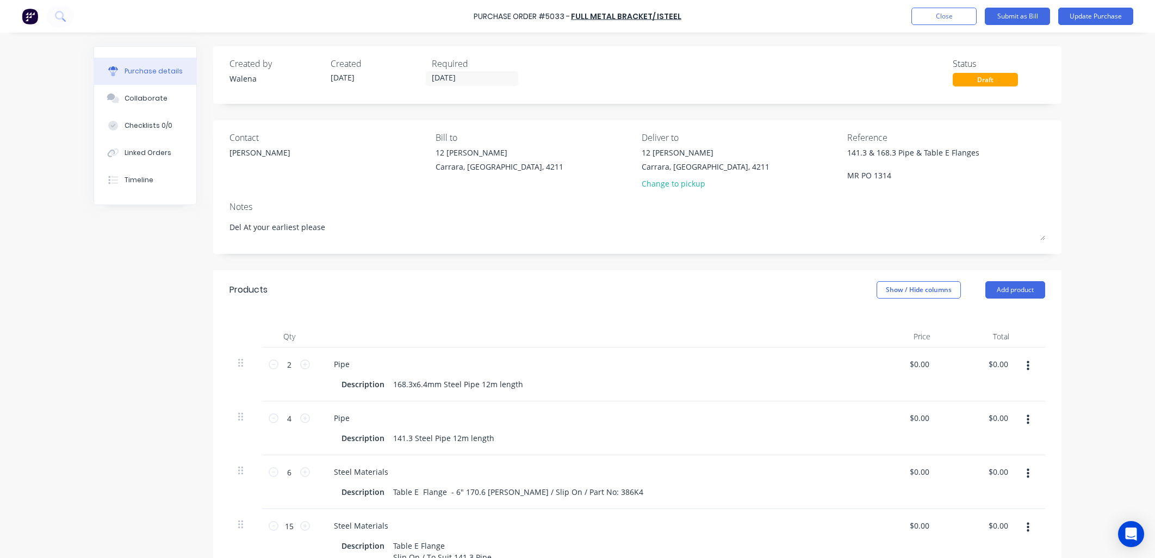 Image resolution: width=1155 pixels, height=558 pixels. Describe the element at coordinates (458, 384) in the screenshot. I see `div: 168.3x6.4mm Steel Pipe 12m length` at that location.